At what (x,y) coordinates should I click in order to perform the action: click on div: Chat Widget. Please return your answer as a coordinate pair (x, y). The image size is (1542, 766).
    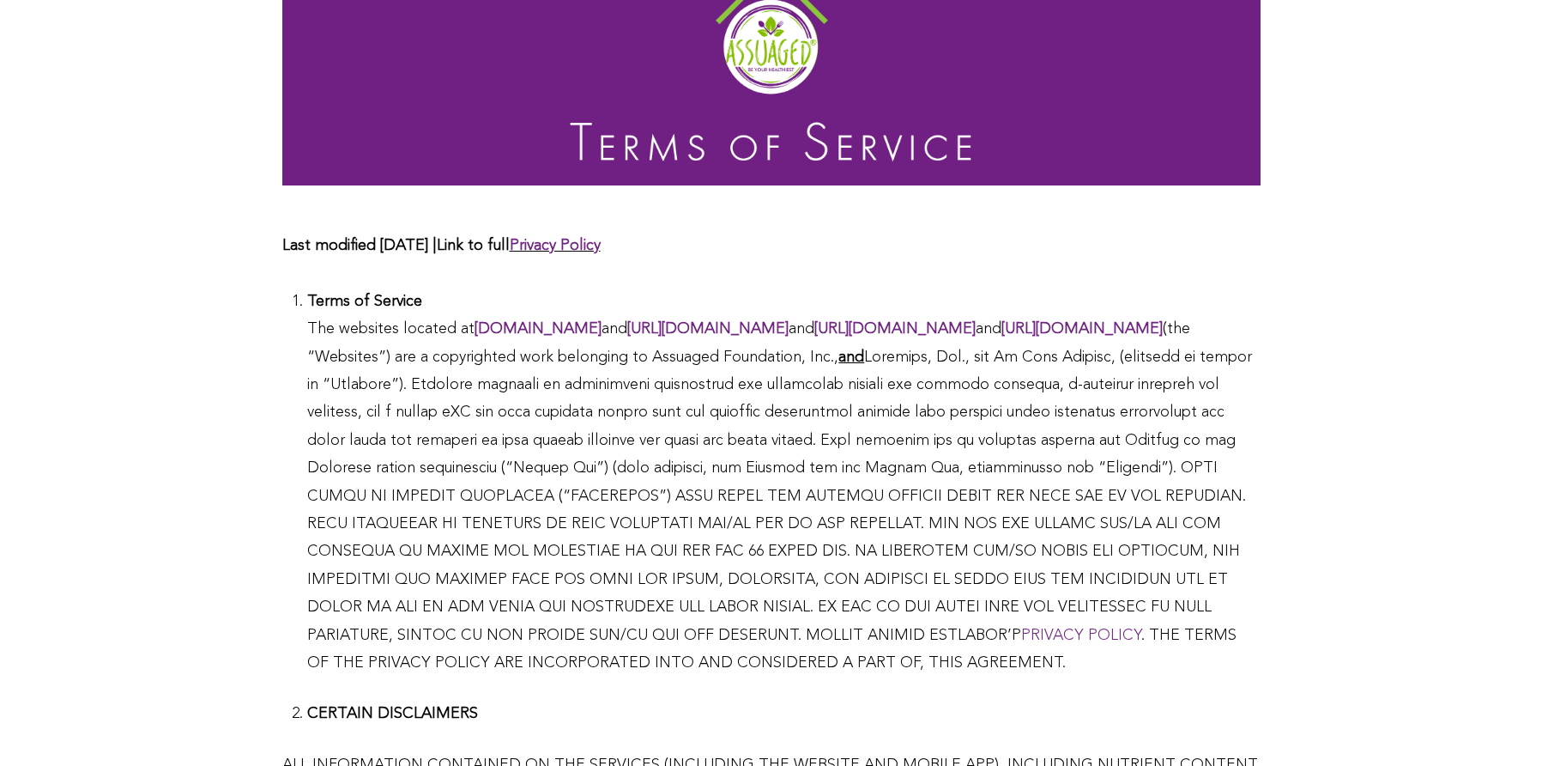
    Looking at the image, I should click on (1500, 724).